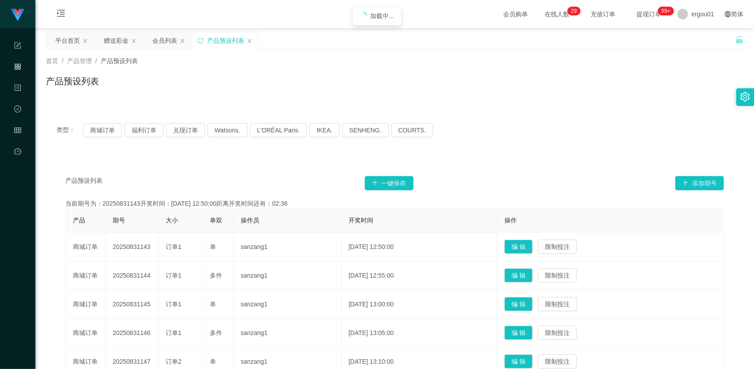 This screenshot has height=369, width=754. Describe the element at coordinates (18, 124) in the screenshot. I see `span: 内容中心` at that location.